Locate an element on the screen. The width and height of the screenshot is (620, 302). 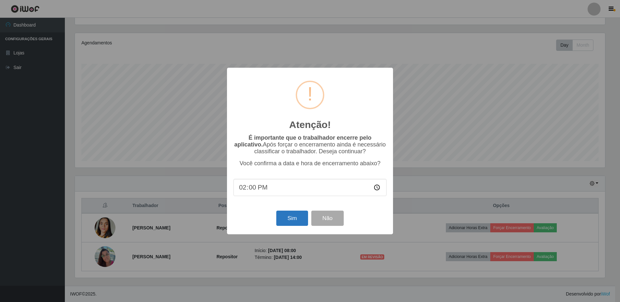
h2: Atenção! is located at coordinates (310, 125).